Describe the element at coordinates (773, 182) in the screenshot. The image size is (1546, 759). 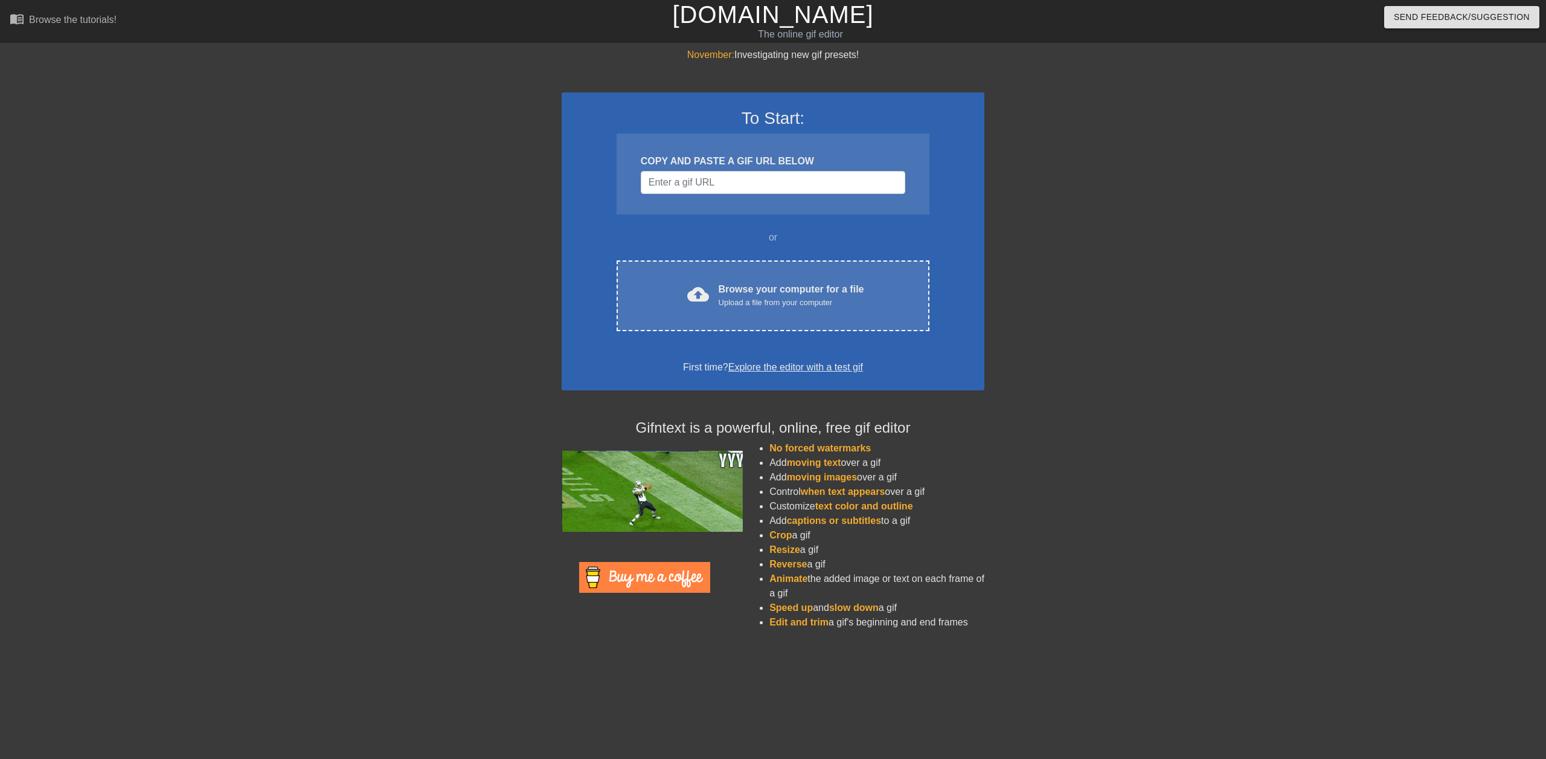
I see `input: Username` at that location.